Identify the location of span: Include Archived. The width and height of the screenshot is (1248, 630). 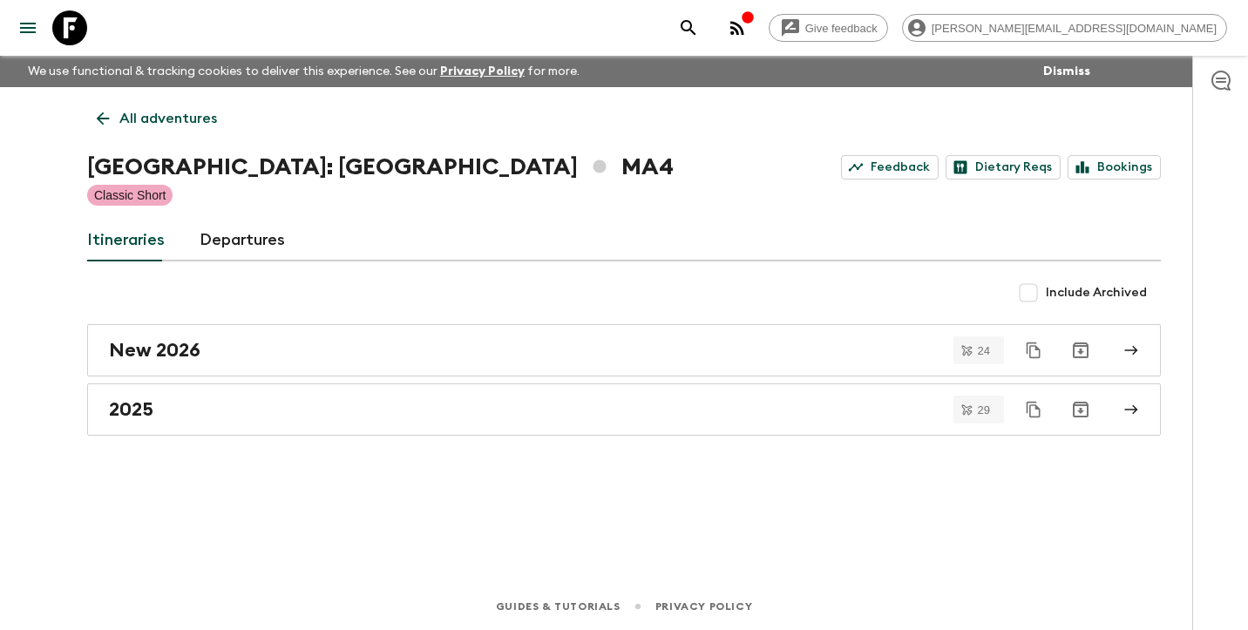
(1096, 293).